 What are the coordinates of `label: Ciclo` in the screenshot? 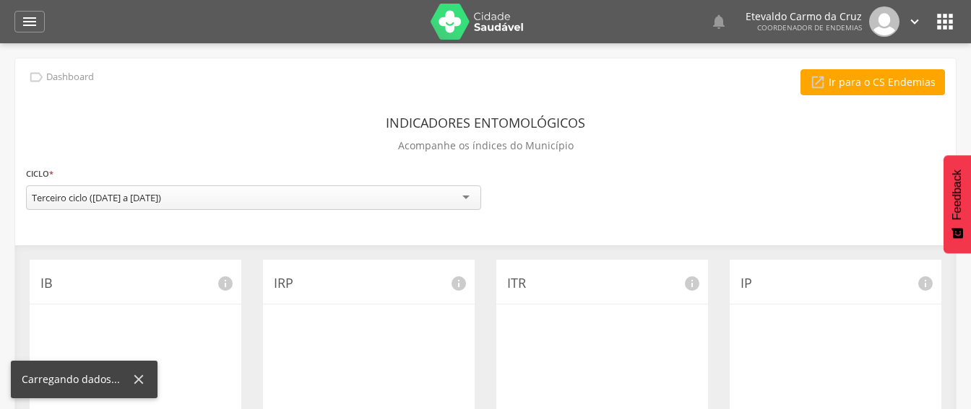 It's located at (40, 174).